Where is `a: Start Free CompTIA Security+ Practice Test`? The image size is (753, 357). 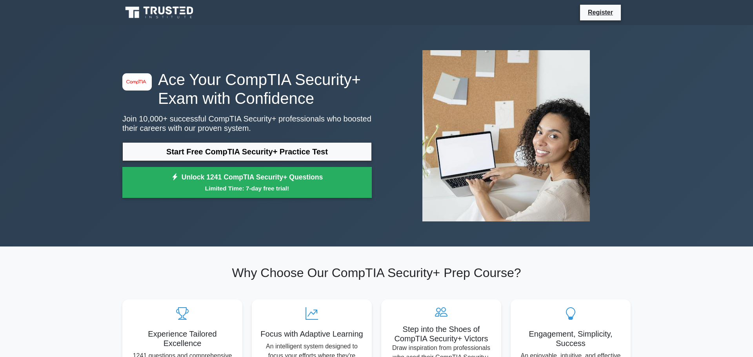 a: Start Free CompTIA Security+ Practice Test is located at coordinates (247, 152).